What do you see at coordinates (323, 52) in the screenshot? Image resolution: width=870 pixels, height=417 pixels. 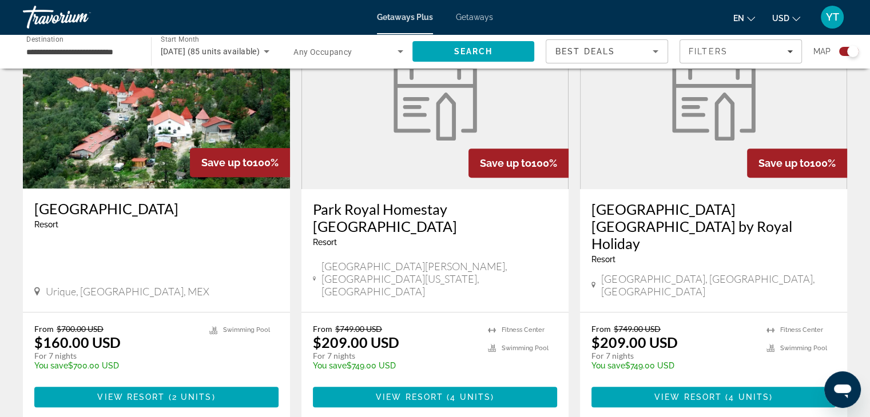 I see `span: Any Occupancy` at bounding box center [323, 52].